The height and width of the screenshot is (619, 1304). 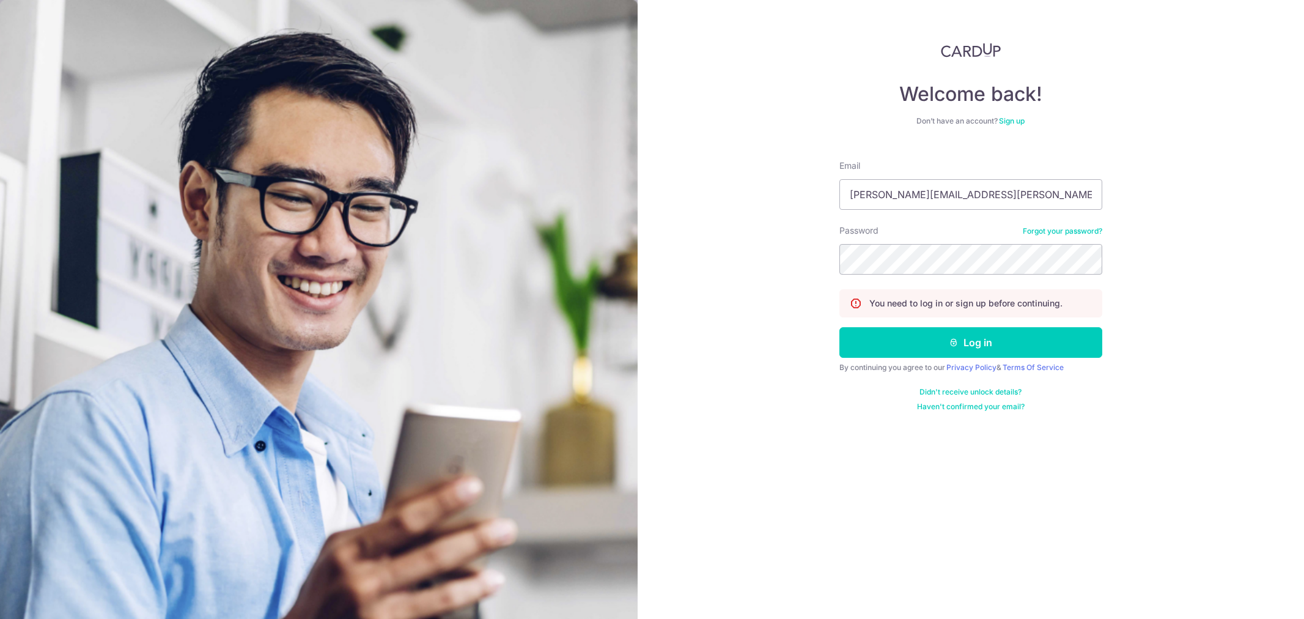 I want to click on p: You need to log in or sign up before continuing., so click(x=966, y=303).